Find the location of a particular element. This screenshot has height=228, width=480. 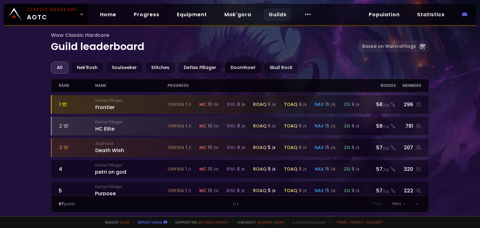

span: AOTC is located at coordinates (52, 14).